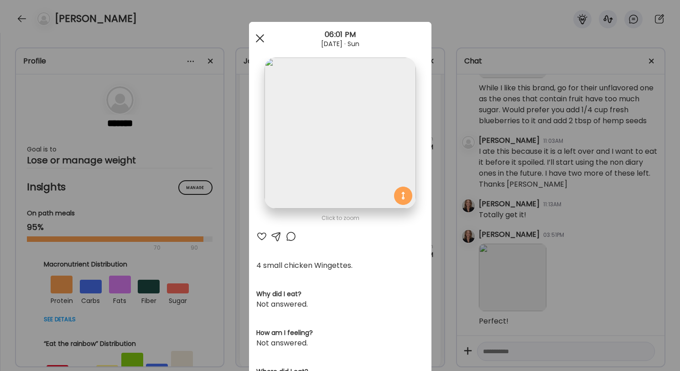 The width and height of the screenshot is (680, 371). What do you see at coordinates (340, 266) in the screenshot?
I see `div: 4 small chicken Wingettes.` at bounding box center [340, 266].